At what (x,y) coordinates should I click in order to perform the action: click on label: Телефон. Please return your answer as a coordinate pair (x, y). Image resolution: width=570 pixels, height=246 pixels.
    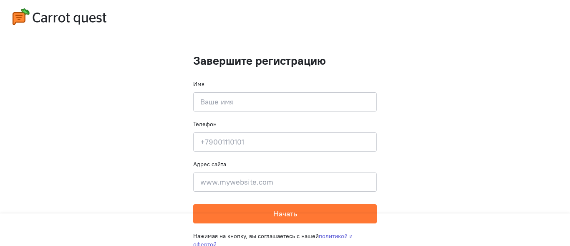
    Looking at the image, I should click on (205, 124).